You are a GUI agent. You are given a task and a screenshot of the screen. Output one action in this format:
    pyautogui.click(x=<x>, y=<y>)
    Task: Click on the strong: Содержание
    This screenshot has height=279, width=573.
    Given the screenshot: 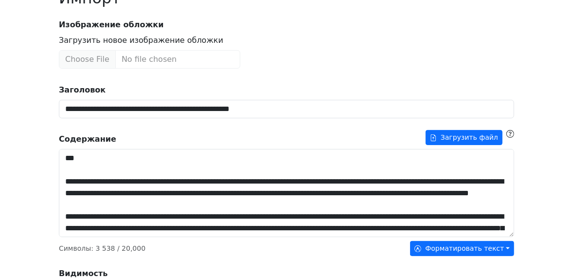 What is the action you would take?
    pyautogui.click(x=88, y=139)
    